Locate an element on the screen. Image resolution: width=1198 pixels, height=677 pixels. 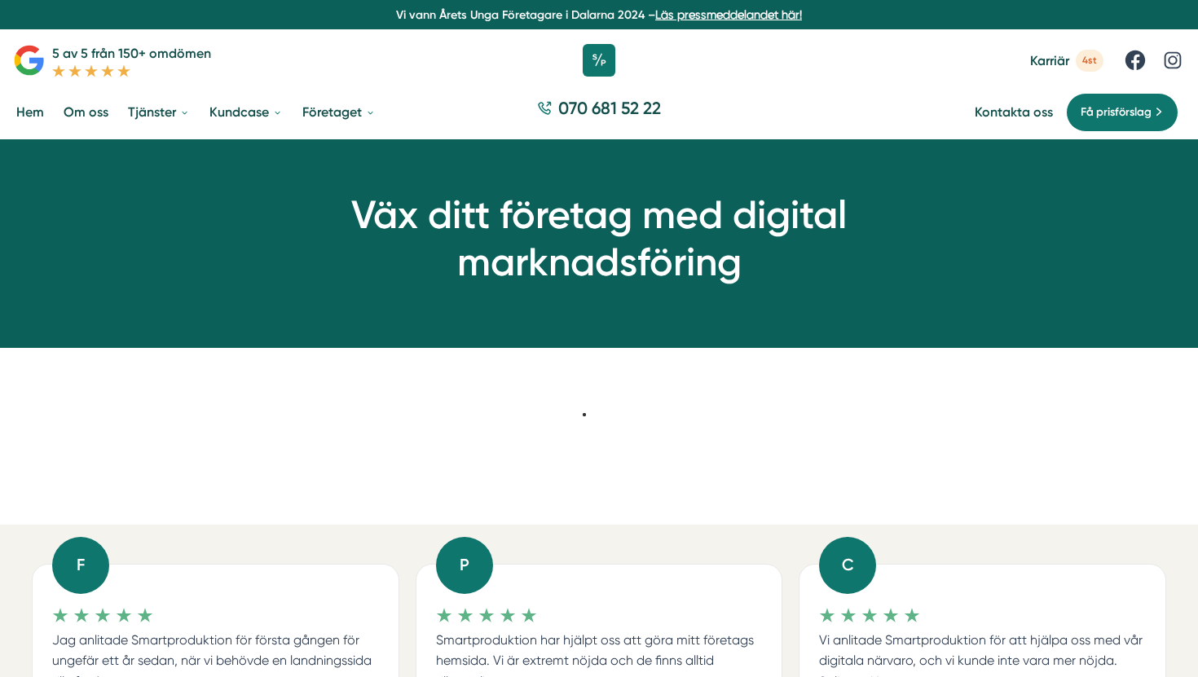
p: 5 av 5 från 150+ omdömen is located at coordinates (131, 53).